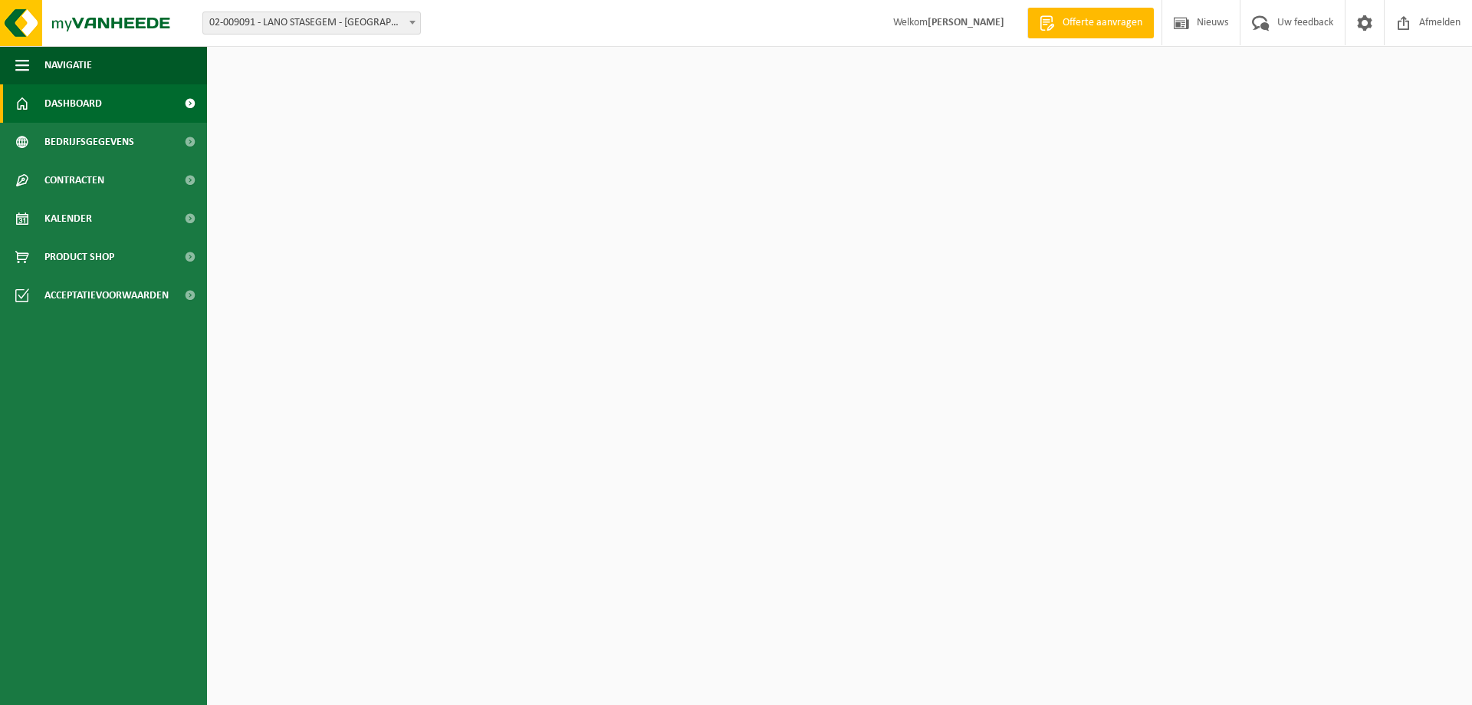 This screenshot has height=705, width=1472. Describe the element at coordinates (1103, 23) in the screenshot. I see `span: Offerte aanvragen` at that location.